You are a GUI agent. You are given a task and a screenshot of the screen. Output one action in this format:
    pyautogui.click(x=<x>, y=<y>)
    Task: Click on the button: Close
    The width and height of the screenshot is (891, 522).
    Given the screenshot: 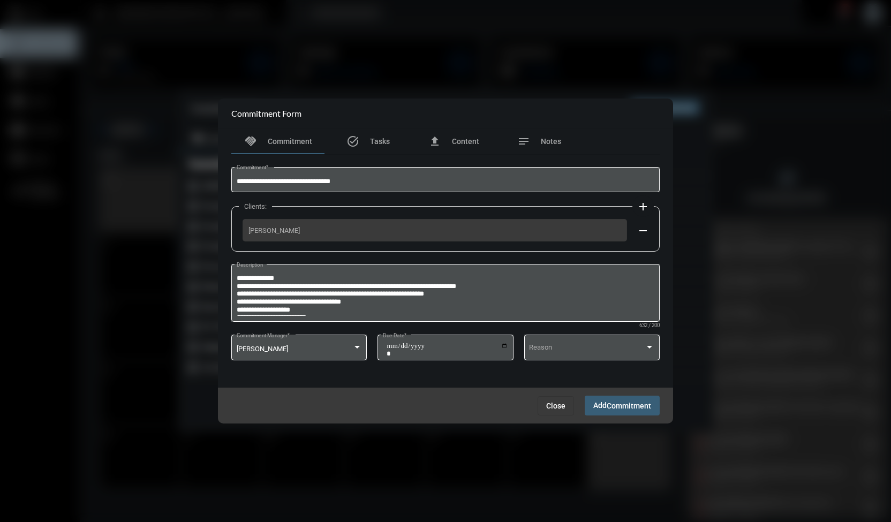 What is the action you would take?
    pyautogui.click(x=556, y=406)
    